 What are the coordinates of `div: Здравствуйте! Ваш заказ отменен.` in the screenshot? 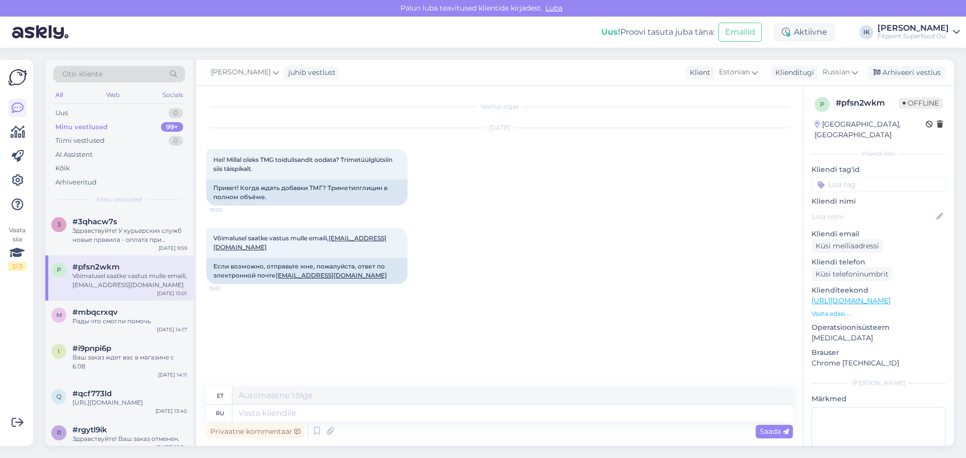 It's located at (130, 439).